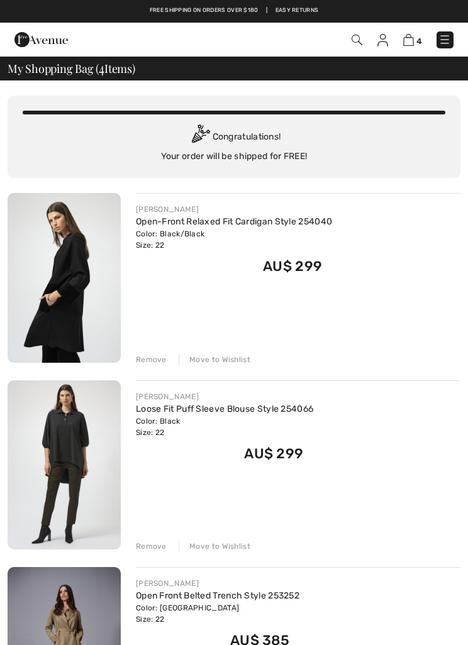 The width and height of the screenshot is (468, 645). I want to click on a: Free shipping on orders over $180, so click(204, 11).